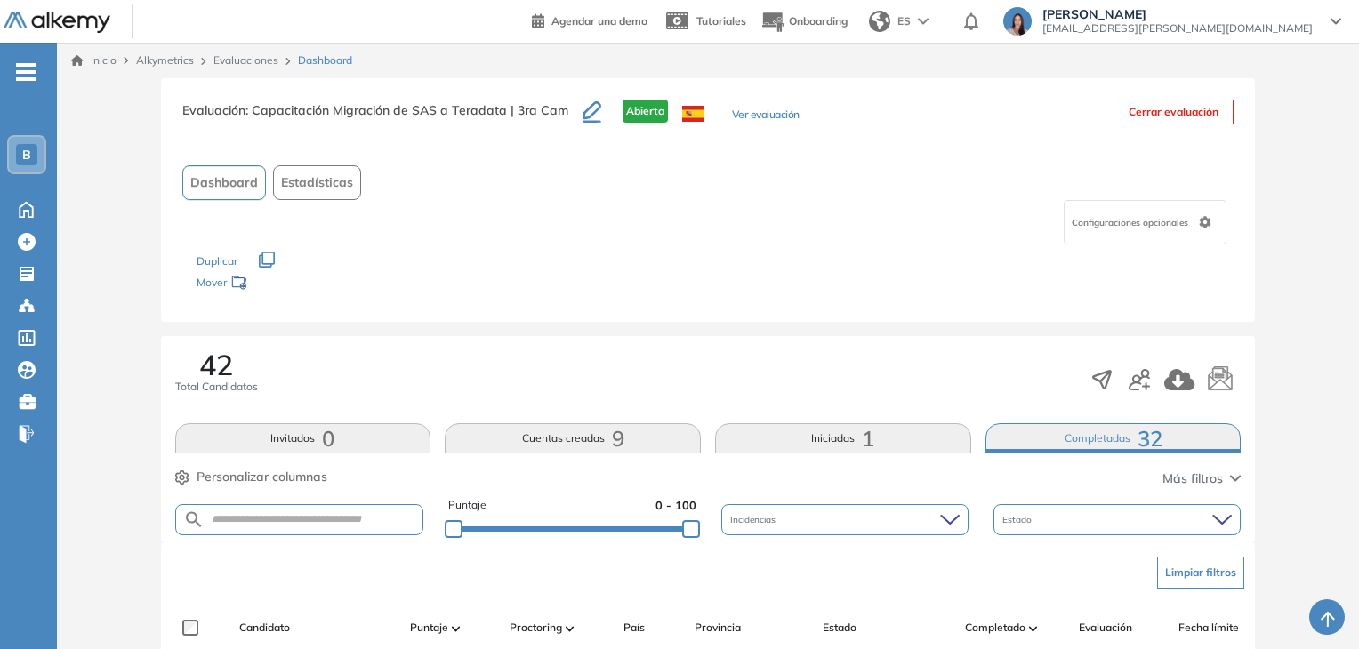 Image resolution: width=1359 pixels, height=649 pixels. What do you see at coordinates (818, 20) in the screenshot?
I see `span: Onboarding` at bounding box center [818, 20].